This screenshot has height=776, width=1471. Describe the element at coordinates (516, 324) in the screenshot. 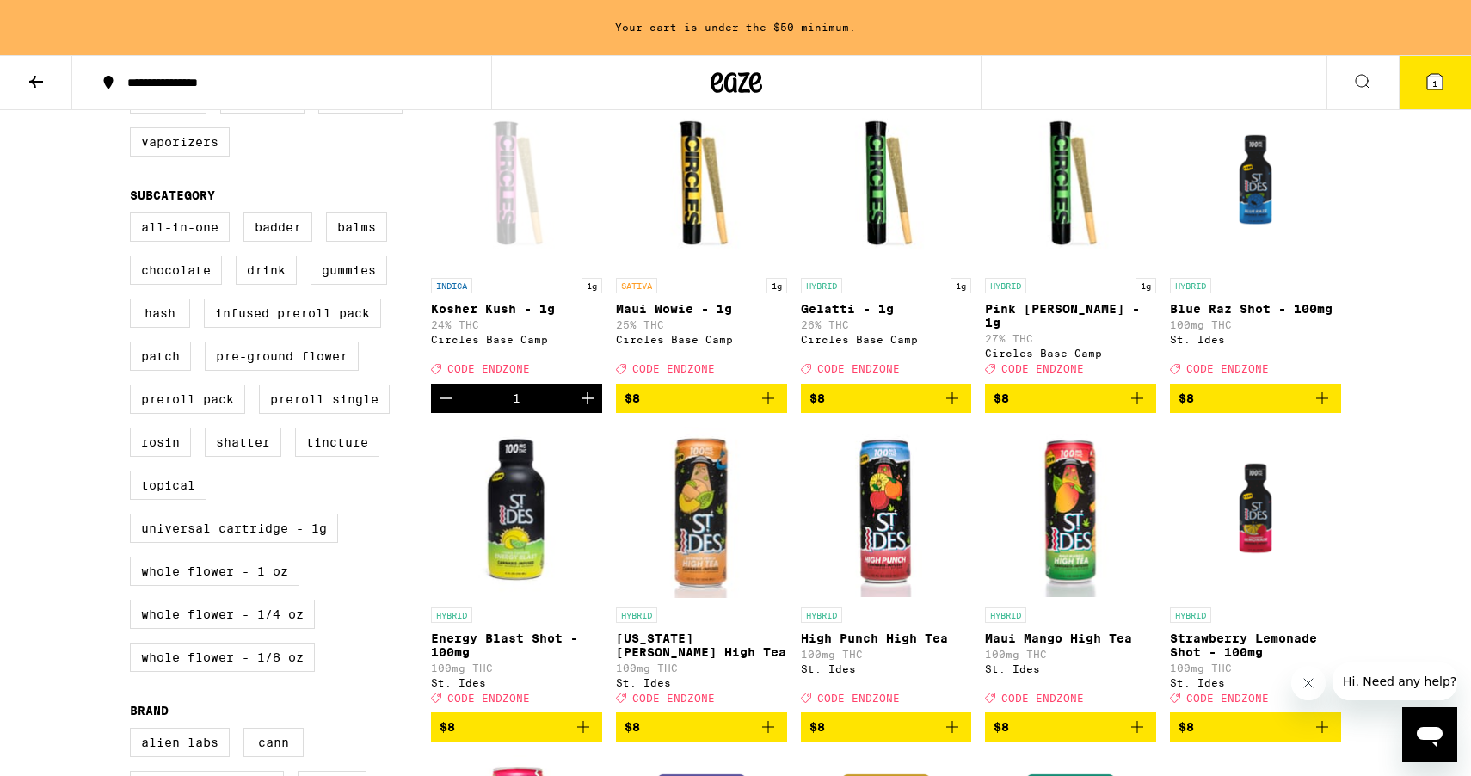

I see `p: 24% THC` at that location.